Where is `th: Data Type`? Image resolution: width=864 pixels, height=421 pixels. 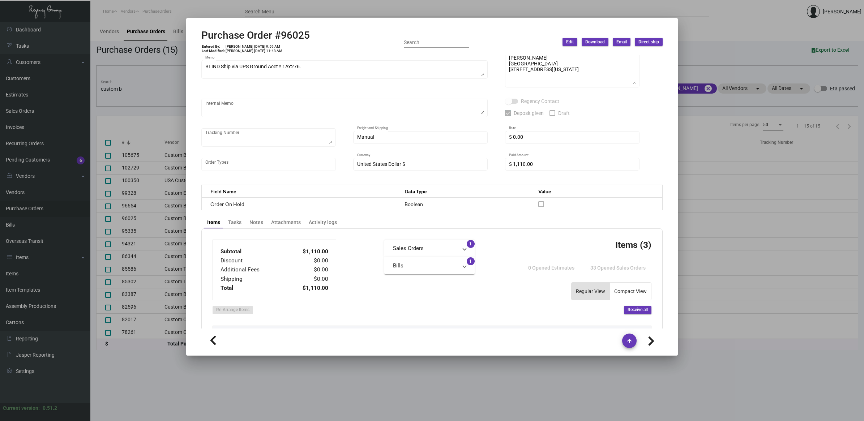
th: Data Type is located at coordinates (464, 191).